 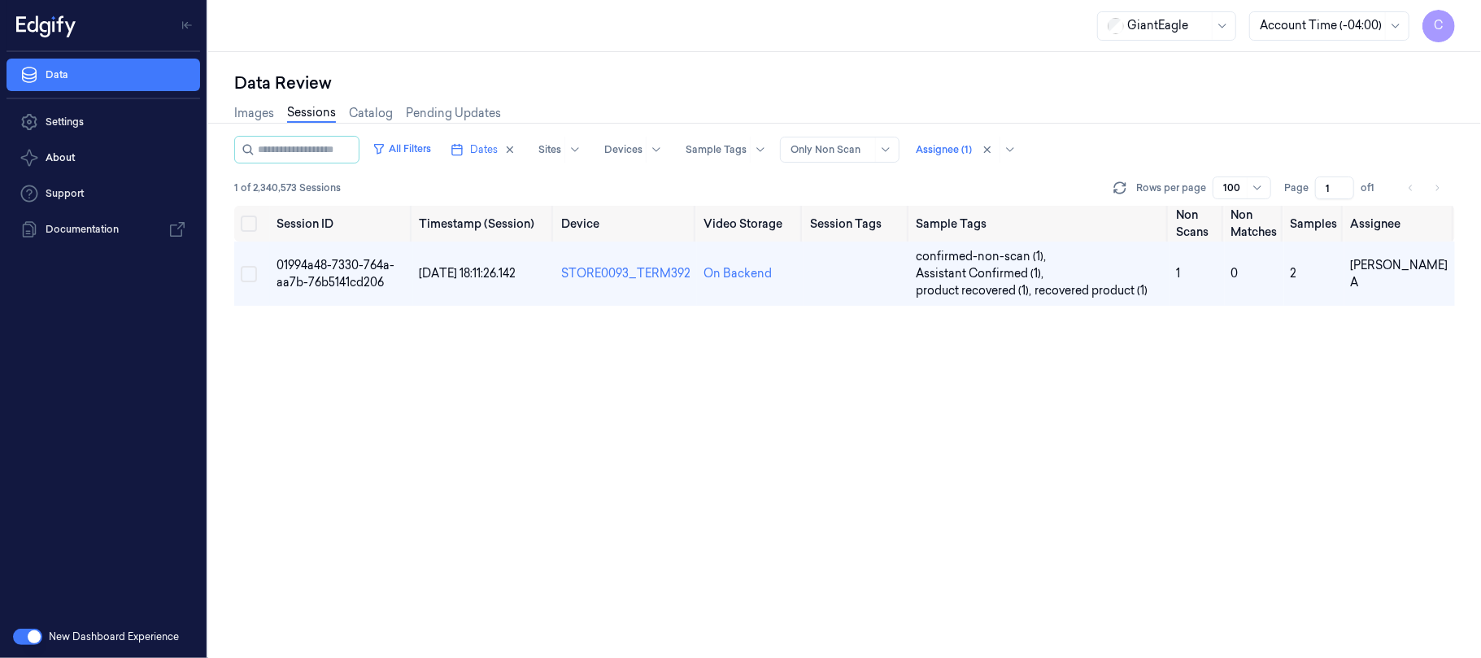 What do you see at coordinates (1196, 224) in the screenshot?
I see `th: Non Scans` at bounding box center [1196, 224].